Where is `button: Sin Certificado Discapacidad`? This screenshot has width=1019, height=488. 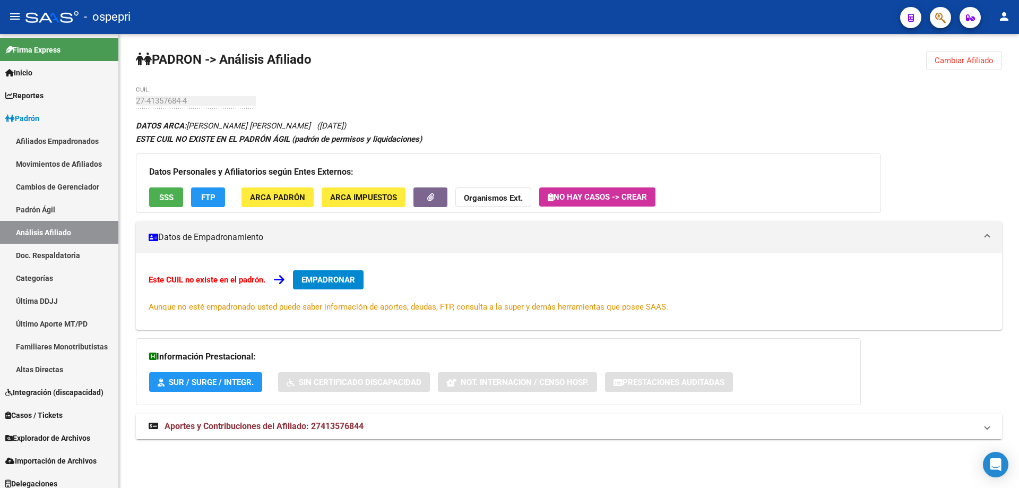 button: Sin Certificado Discapacidad is located at coordinates (354, 382).